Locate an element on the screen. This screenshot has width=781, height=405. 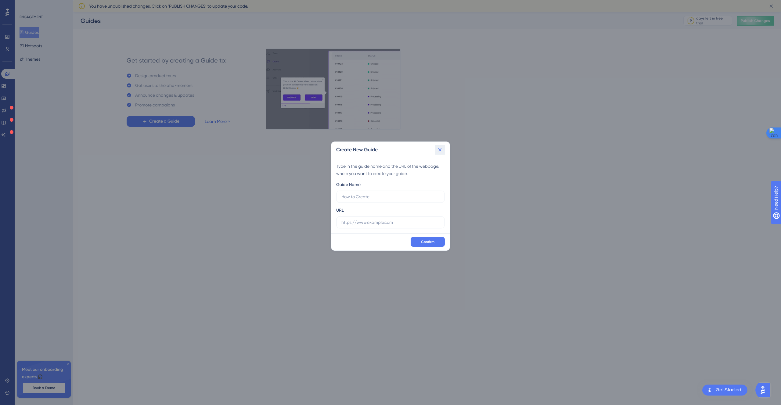
span: Confirm is located at coordinates (428, 242).